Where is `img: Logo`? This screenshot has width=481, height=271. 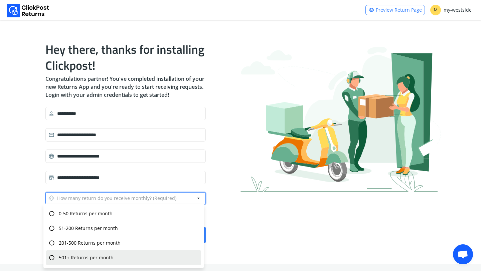
img: Logo is located at coordinates (28, 11).